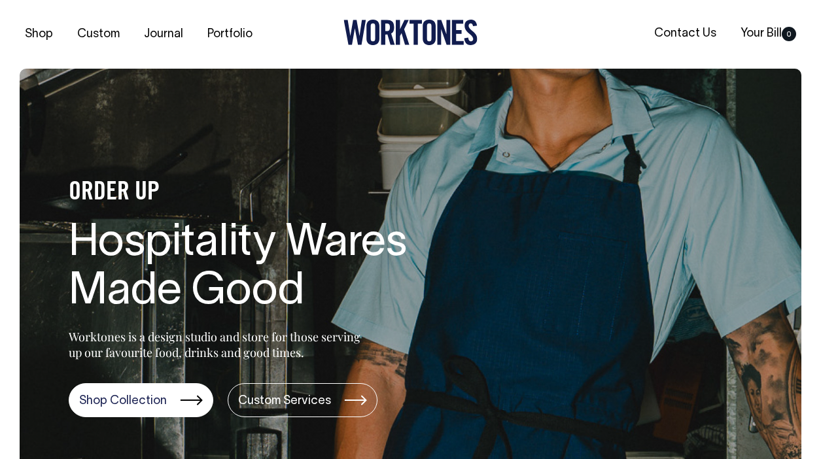  I want to click on a: Custom Services, so click(302, 400).